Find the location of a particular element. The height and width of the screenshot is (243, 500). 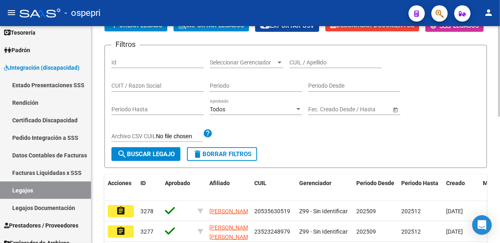

span: Tesorería is located at coordinates (20, 33).